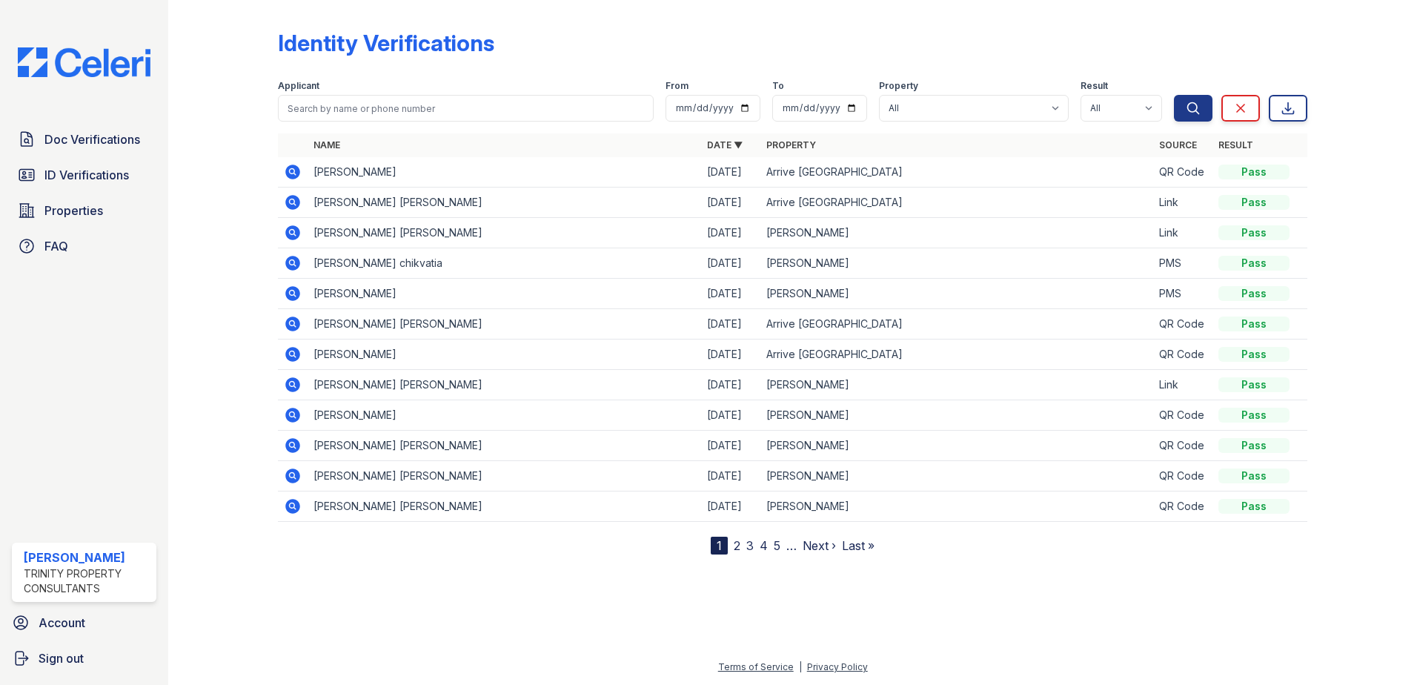 Image resolution: width=1417 pixels, height=685 pixels. I want to click on a: Name, so click(327, 144).